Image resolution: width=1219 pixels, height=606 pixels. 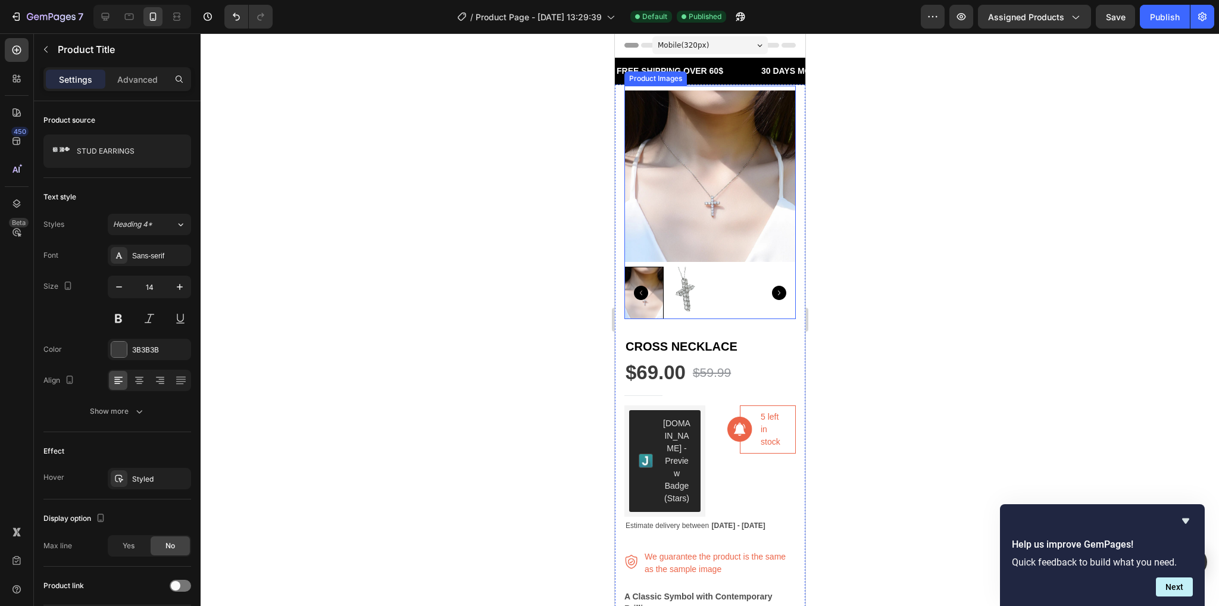 What do you see at coordinates (159, 396) in the screenshot?
I see `p: 5 left in stock` at bounding box center [159, 396].